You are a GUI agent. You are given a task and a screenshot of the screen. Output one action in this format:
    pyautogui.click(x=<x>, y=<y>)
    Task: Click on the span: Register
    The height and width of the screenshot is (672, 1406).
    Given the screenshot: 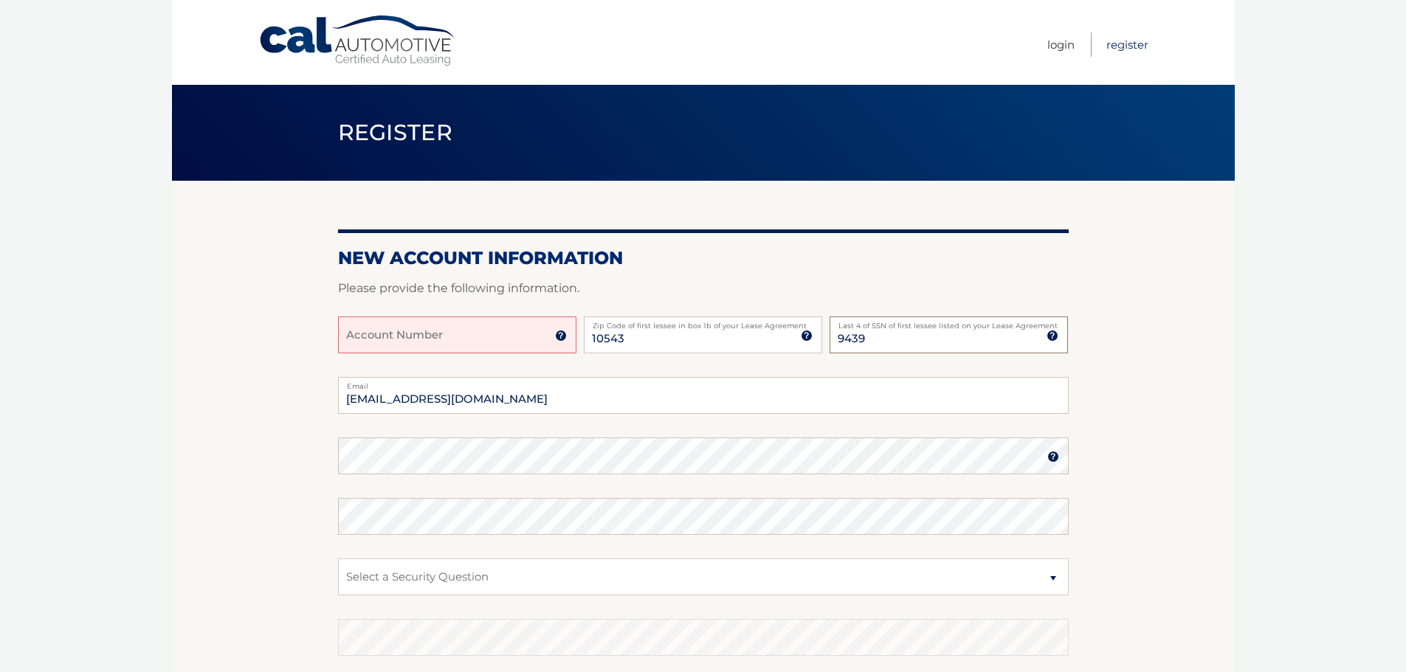 What is the action you would take?
    pyautogui.click(x=395, y=132)
    